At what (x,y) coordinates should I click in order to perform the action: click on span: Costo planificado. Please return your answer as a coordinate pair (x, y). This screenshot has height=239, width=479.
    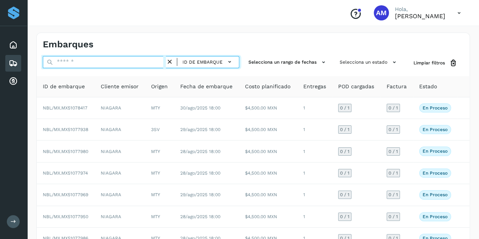
    Looking at the image, I should click on (267, 86).